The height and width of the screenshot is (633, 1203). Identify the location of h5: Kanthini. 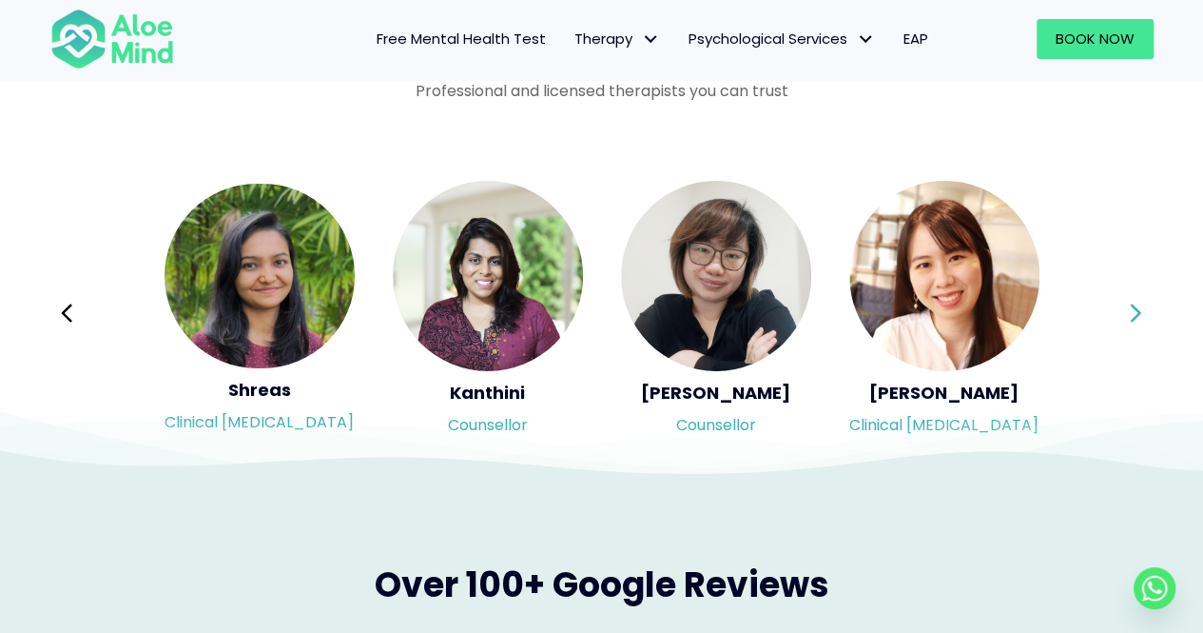
(488, 392).